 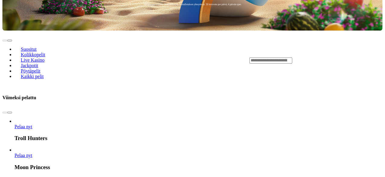 What do you see at coordinates (120, 60) in the screenshot?
I see `nav: Lobby` at bounding box center [120, 60].